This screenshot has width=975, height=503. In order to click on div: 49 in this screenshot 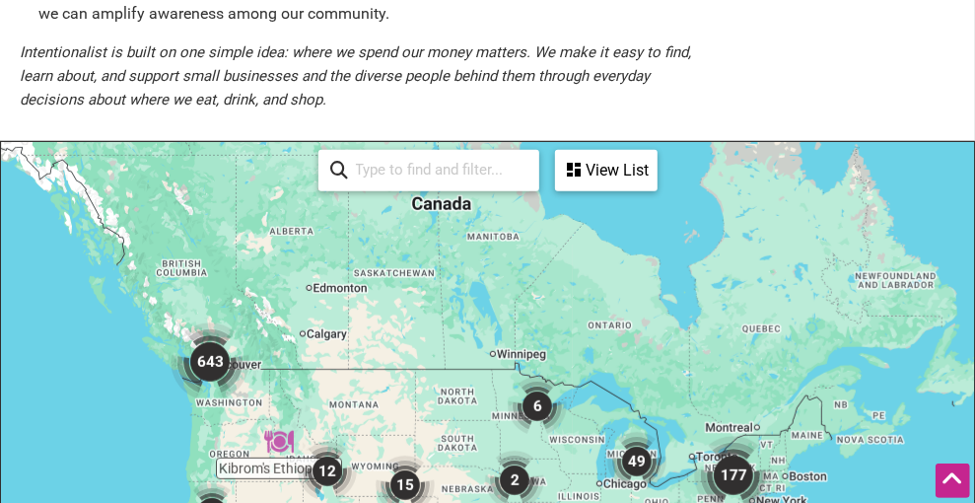, I will do `click(637, 461)`.